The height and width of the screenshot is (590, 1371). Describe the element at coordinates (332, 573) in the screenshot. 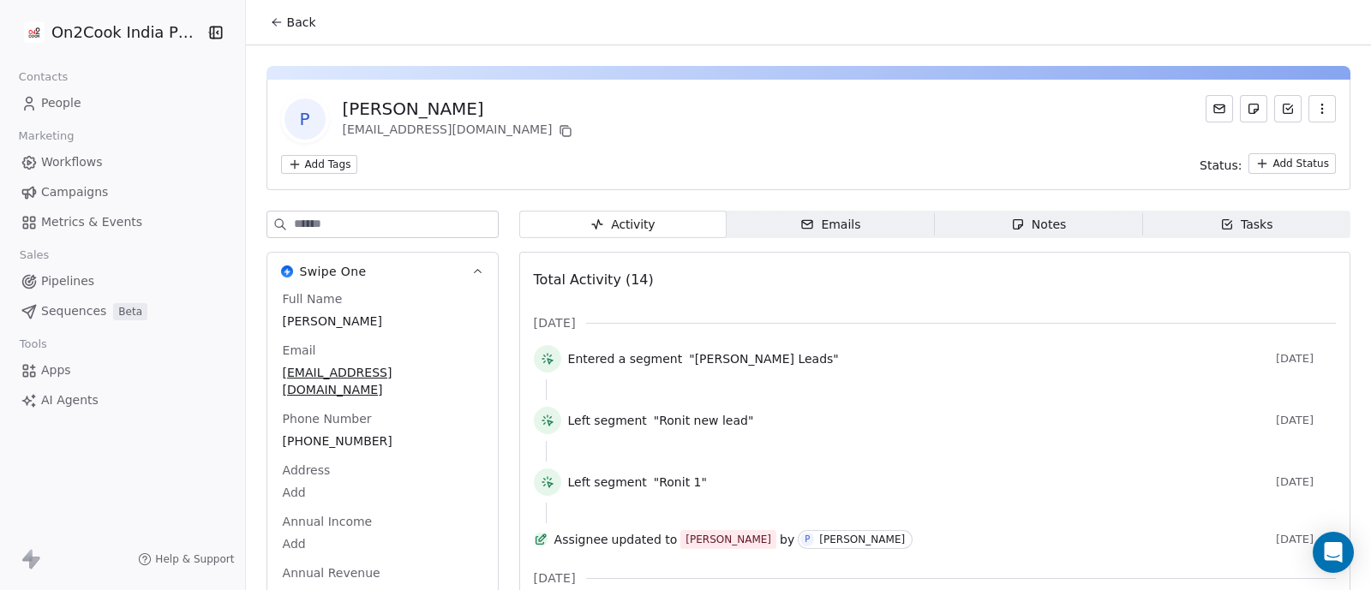

I see `span: Annual Revenue` at that location.